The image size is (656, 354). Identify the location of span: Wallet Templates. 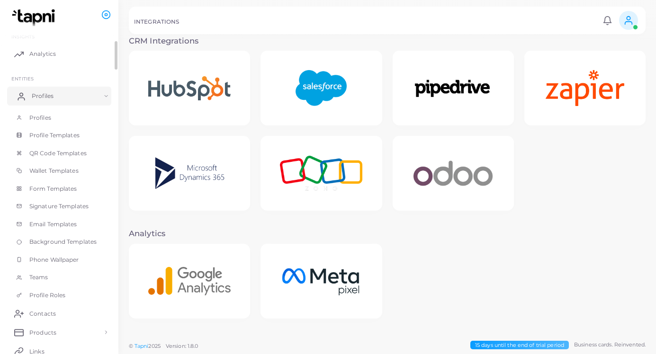
(54, 171).